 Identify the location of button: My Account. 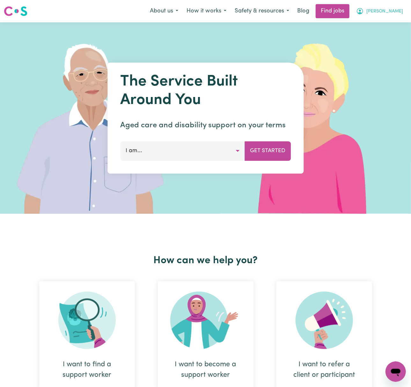
(380, 11).